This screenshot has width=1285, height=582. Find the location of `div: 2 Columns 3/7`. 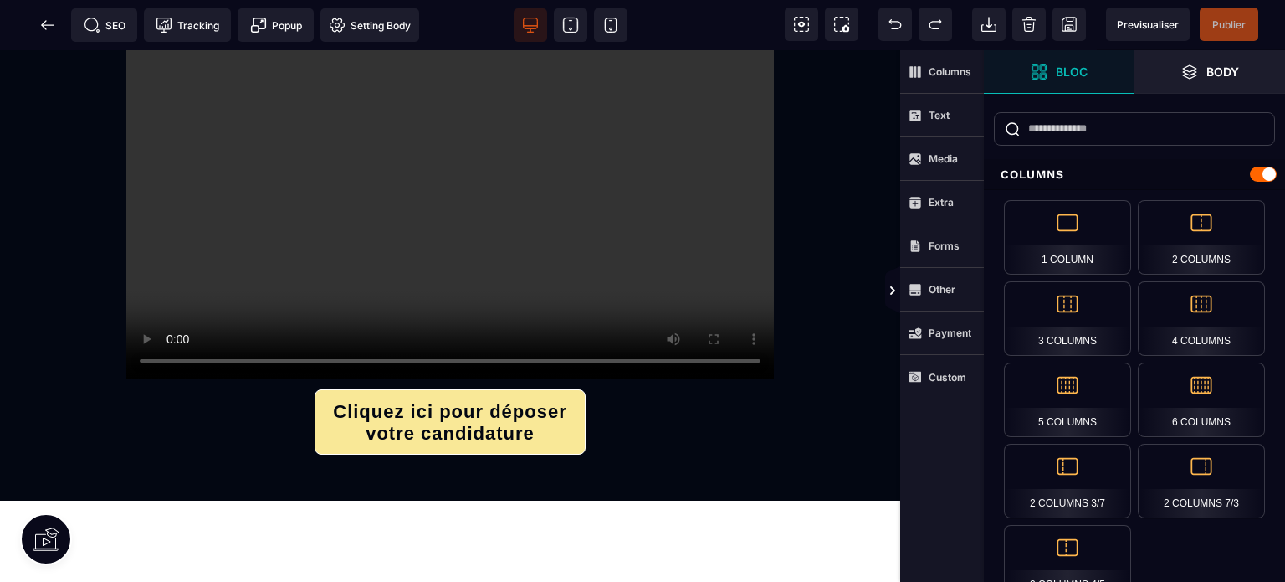

div: 2 Columns 3/7 is located at coordinates (1068, 480).